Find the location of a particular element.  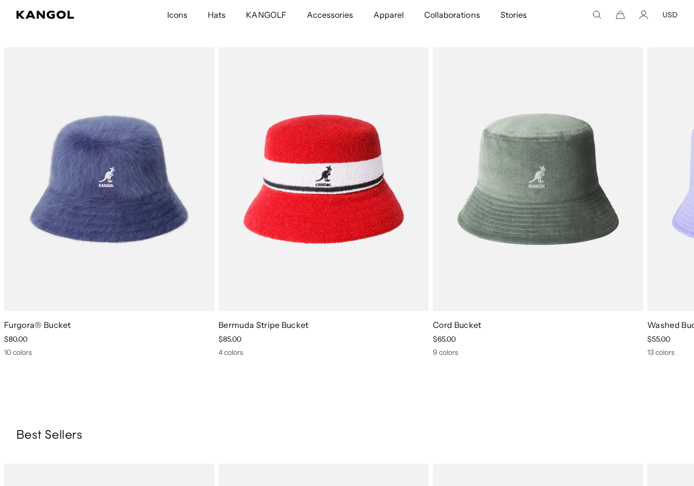

a: Kangol is located at coordinates (63, 15).